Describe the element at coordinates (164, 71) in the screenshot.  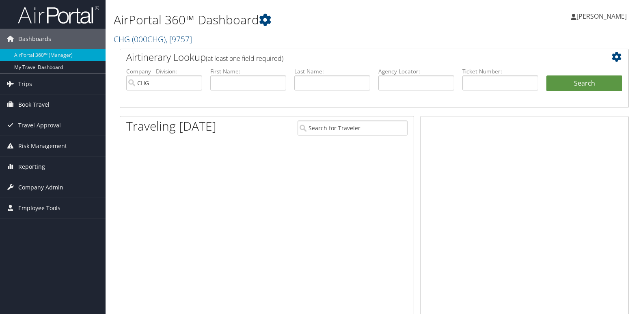
I see `label: Company - Division:` at that location.